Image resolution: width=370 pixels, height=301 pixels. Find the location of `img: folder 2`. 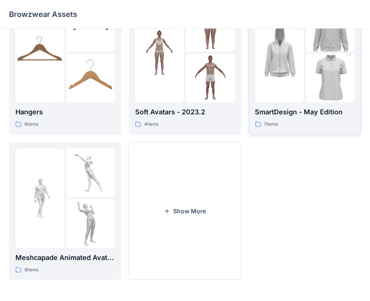

img: folder 2 is located at coordinates (90, 173).